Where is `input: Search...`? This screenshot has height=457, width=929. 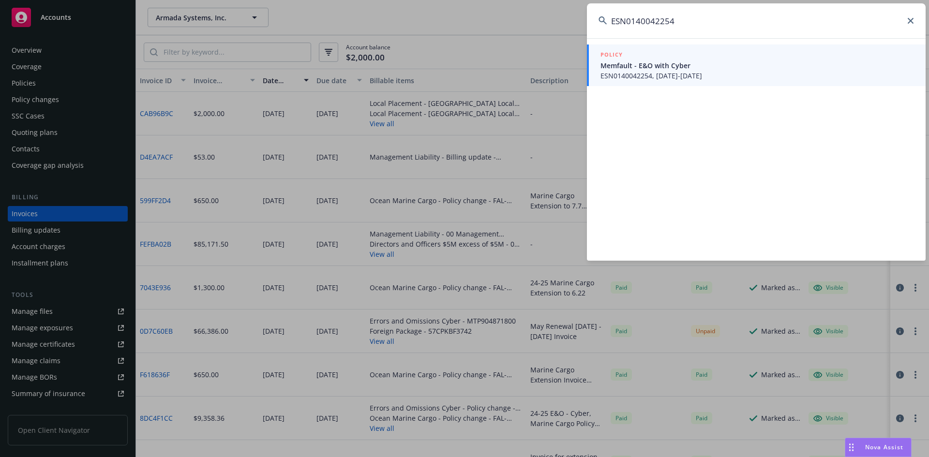
input: Search... is located at coordinates (757, 21).